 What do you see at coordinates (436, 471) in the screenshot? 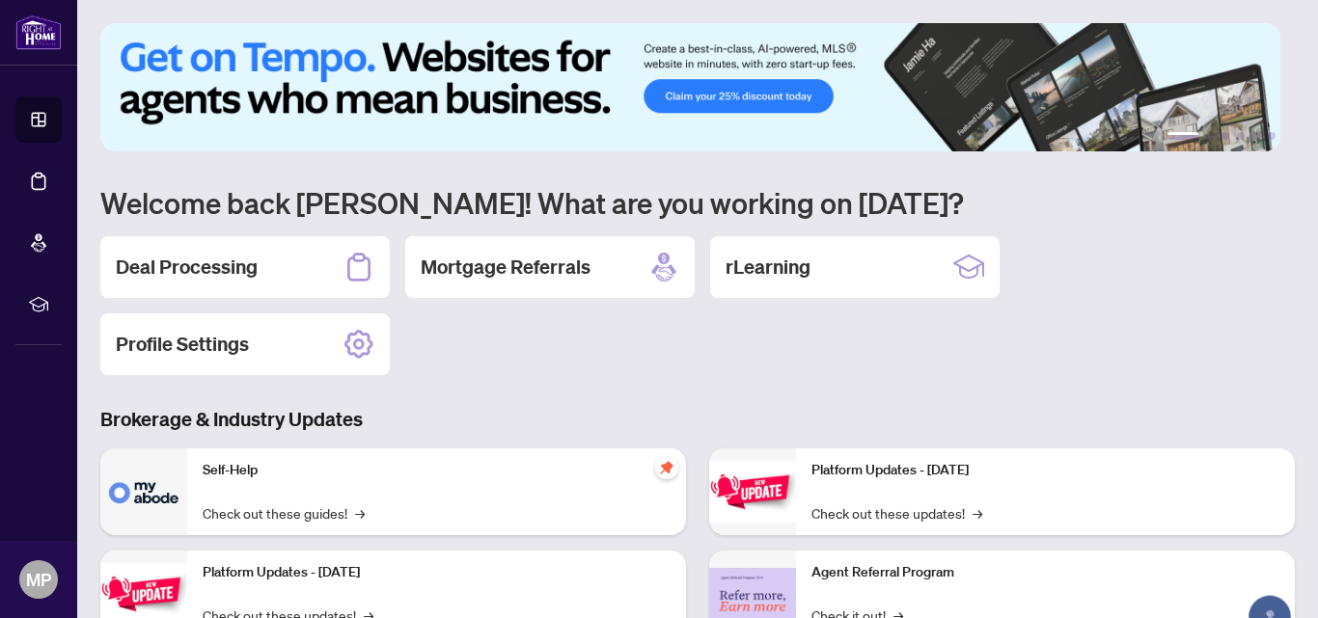
I see `p: Self-Help` at bounding box center [436, 471].